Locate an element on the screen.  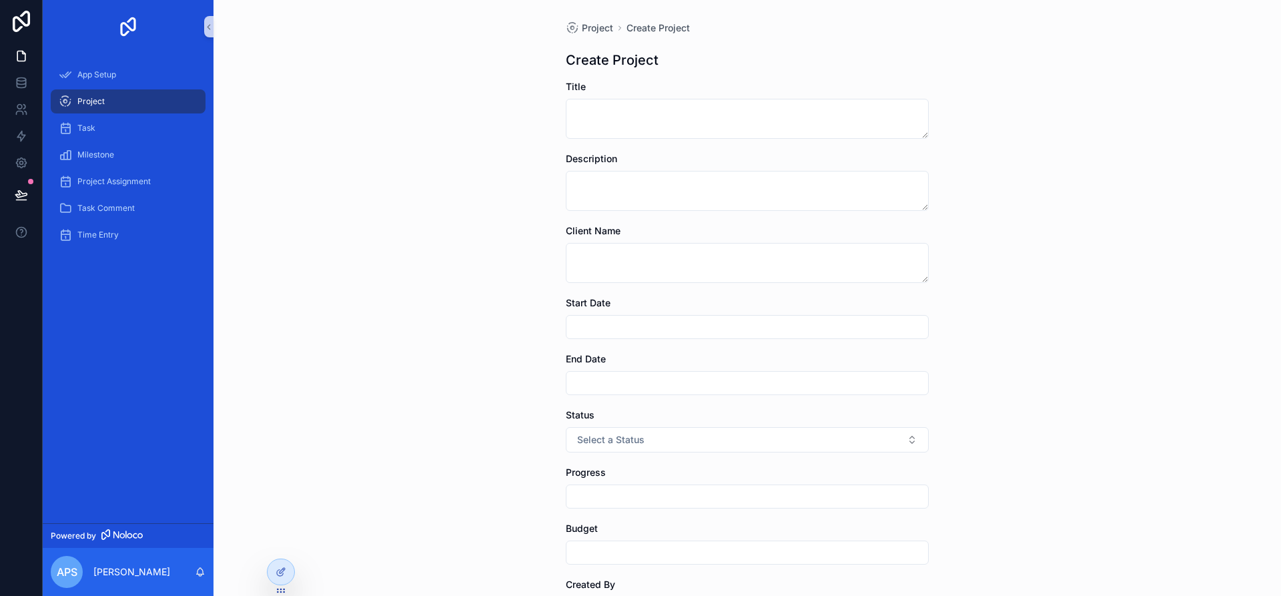
span: Project Assignment is located at coordinates (114, 181).